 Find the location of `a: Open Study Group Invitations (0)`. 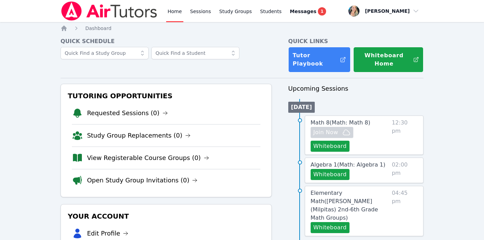

a: Open Study Group Invitations (0) is located at coordinates (143, 180).